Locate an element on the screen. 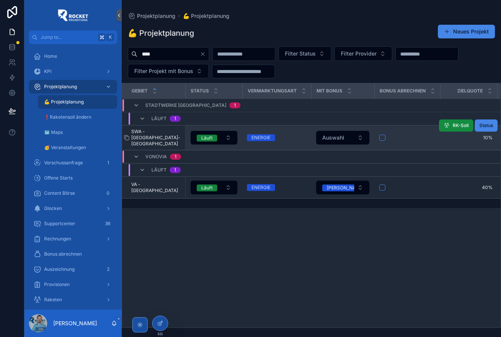 This screenshot has height=337, width=501. a: Bonus abrechnen is located at coordinates (73, 254).